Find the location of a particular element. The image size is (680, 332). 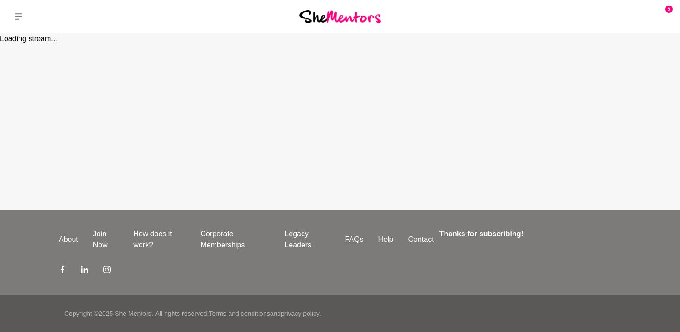

a: Legacy Leaders is located at coordinates (307, 240).